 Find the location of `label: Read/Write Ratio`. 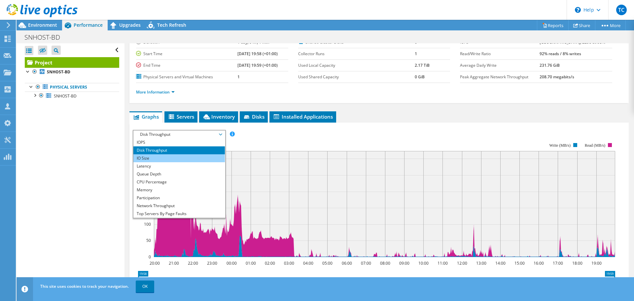

label: Read/Write Ratio is located at coordinates (499, 54).